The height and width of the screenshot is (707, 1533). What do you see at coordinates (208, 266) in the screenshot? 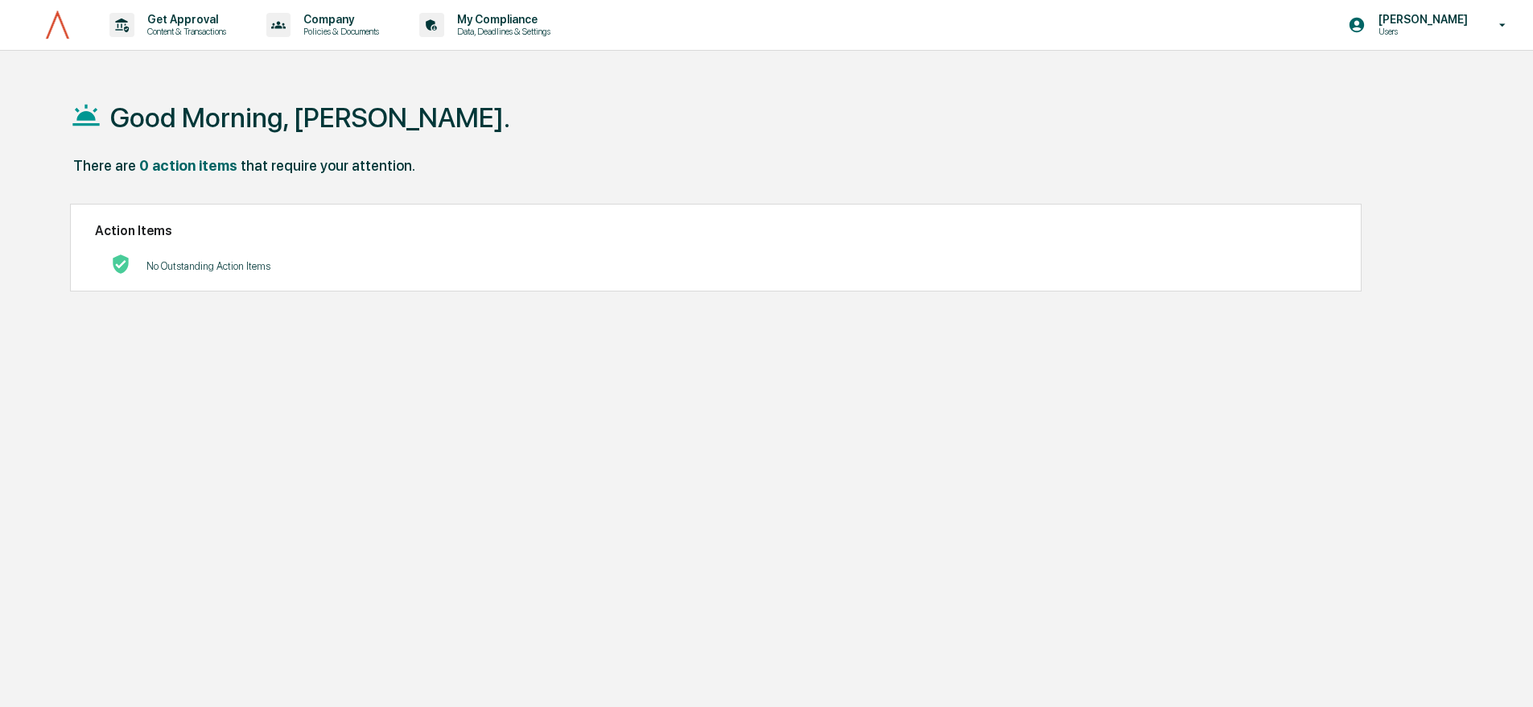
I see `p: No Outstanding Action Items` at bounding box center [208, 266].